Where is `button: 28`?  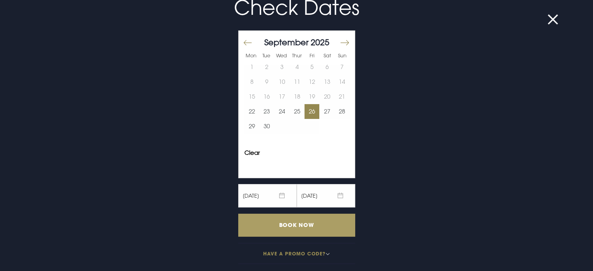 button: 28 is located at coordinates (342, 112).